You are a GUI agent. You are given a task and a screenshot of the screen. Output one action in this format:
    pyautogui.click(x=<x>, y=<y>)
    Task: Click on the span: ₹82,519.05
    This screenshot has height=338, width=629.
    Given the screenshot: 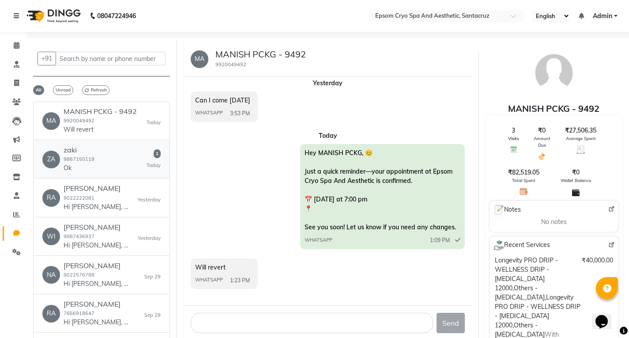 What is the action you would take?
    pyautogui.click(x=524, y=172)
    